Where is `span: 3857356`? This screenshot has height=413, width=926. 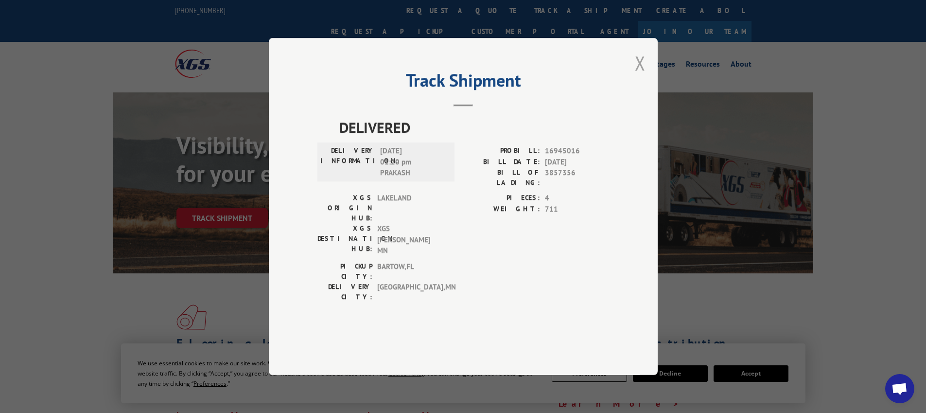
span: 3857356 is located at coordinates (577, 177).